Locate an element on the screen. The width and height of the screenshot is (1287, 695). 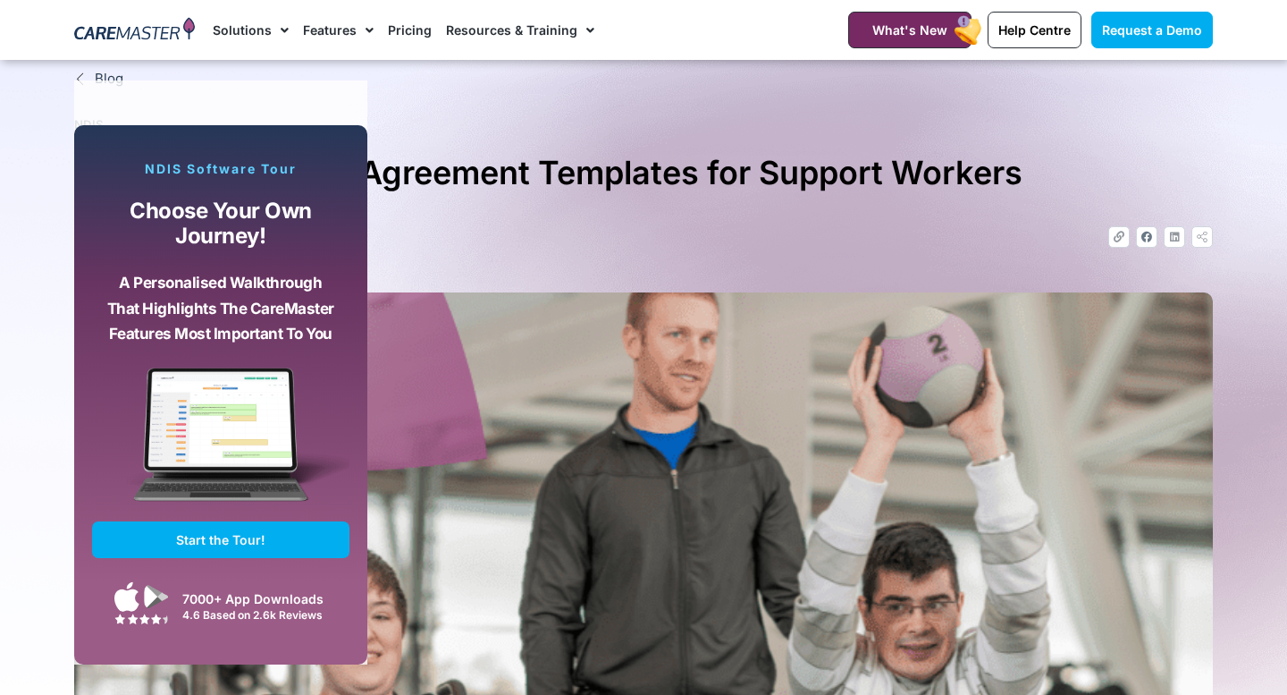
a: Blog is located at coordinates (644, 79).